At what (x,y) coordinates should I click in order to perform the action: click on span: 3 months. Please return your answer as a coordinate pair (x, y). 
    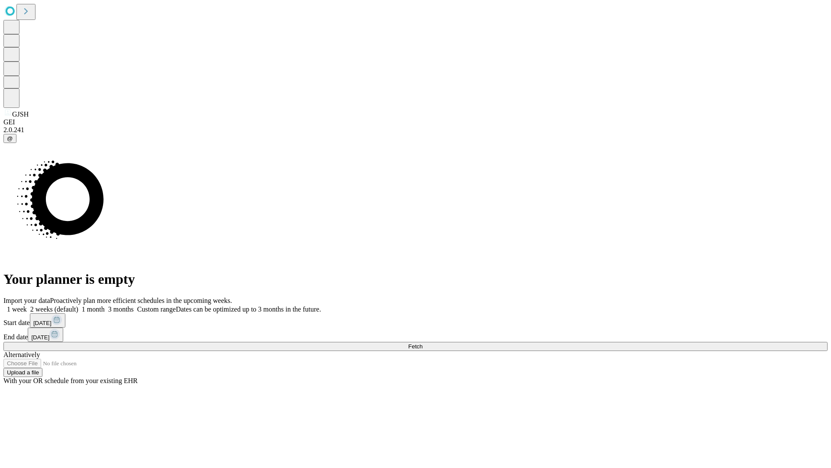
    Looking at the image, I should click on (121, 309).